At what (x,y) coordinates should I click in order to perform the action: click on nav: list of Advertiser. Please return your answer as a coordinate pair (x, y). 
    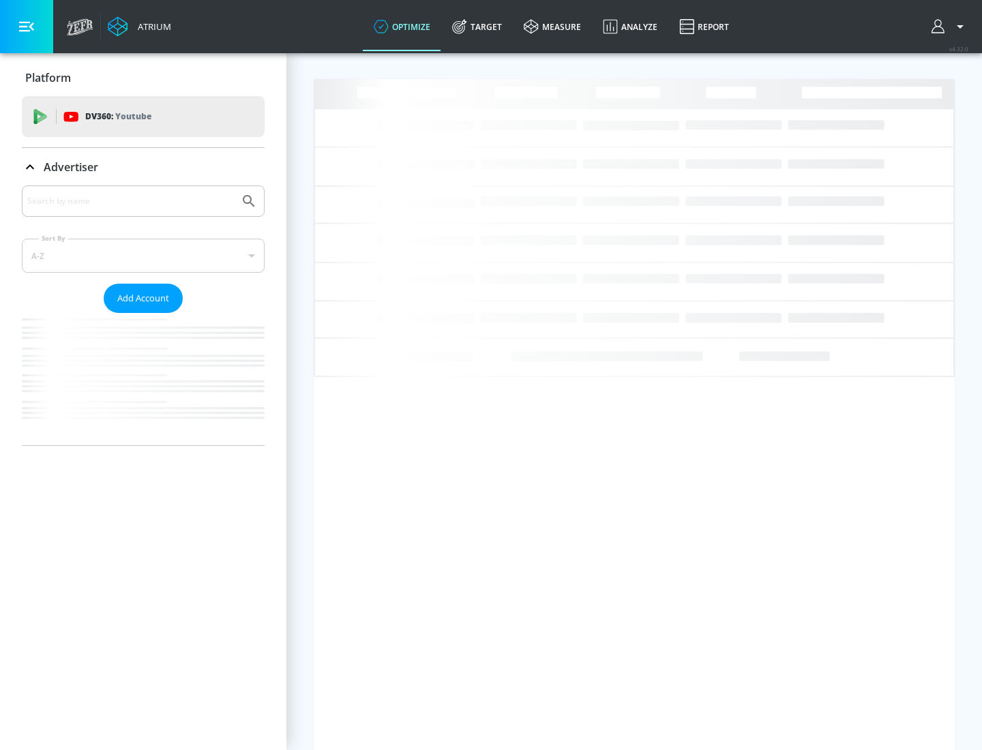
    Looking at the image, I should click on (143, 379).